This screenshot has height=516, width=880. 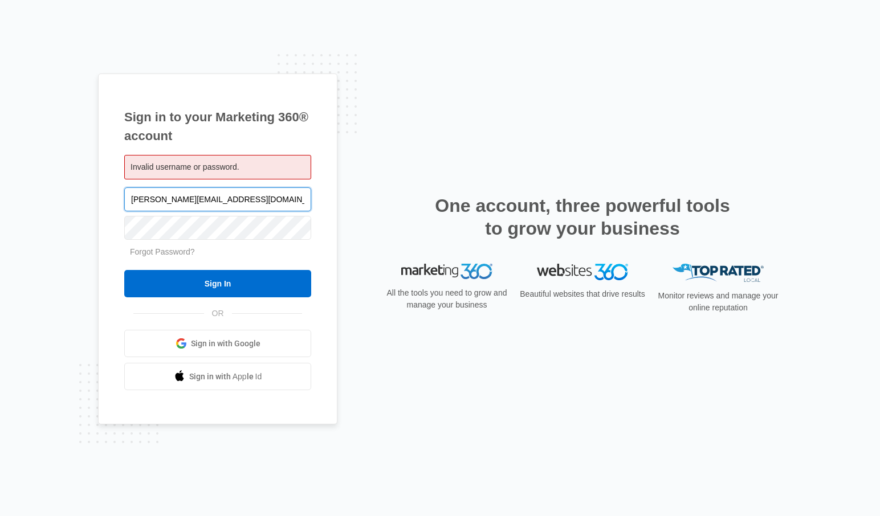 What do you see at coordinates (218, 377) in the screenshot?
I see `a: Sign in with Apple Id` at bounding box center [218, 377].